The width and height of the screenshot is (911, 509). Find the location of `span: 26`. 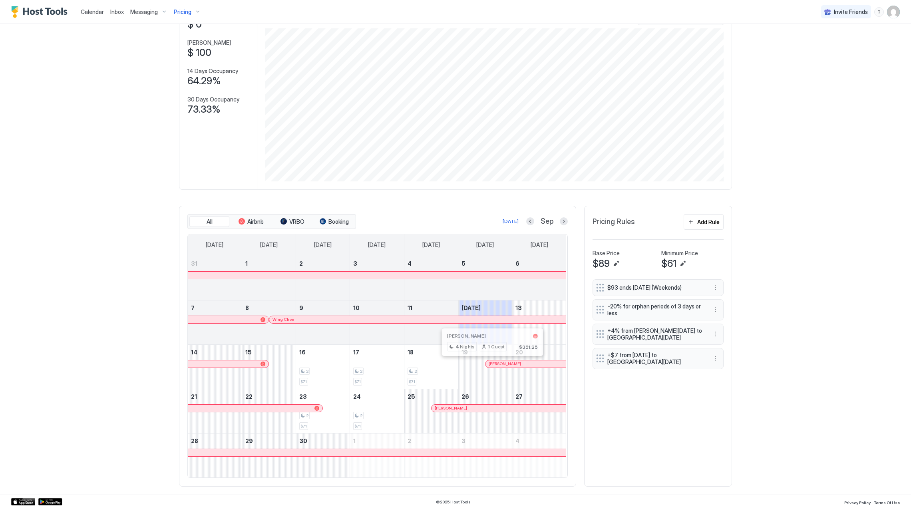

span: 26 is located at coordinates (465, 396).